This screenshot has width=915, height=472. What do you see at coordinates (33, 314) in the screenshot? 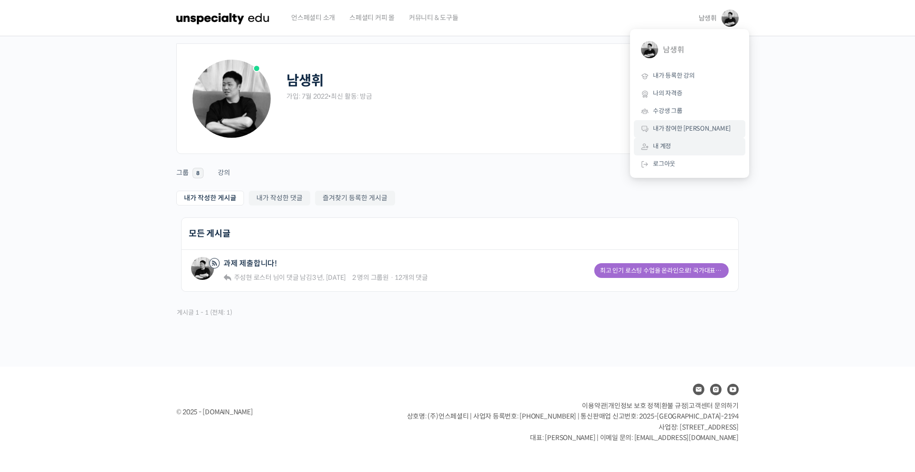
I see `a: 홈` at bounding box center [33, 314].